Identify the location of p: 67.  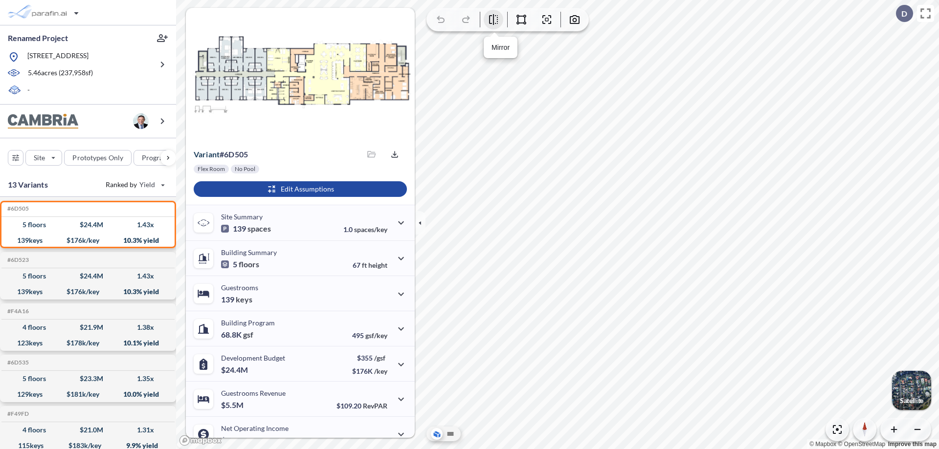
(370, 265).